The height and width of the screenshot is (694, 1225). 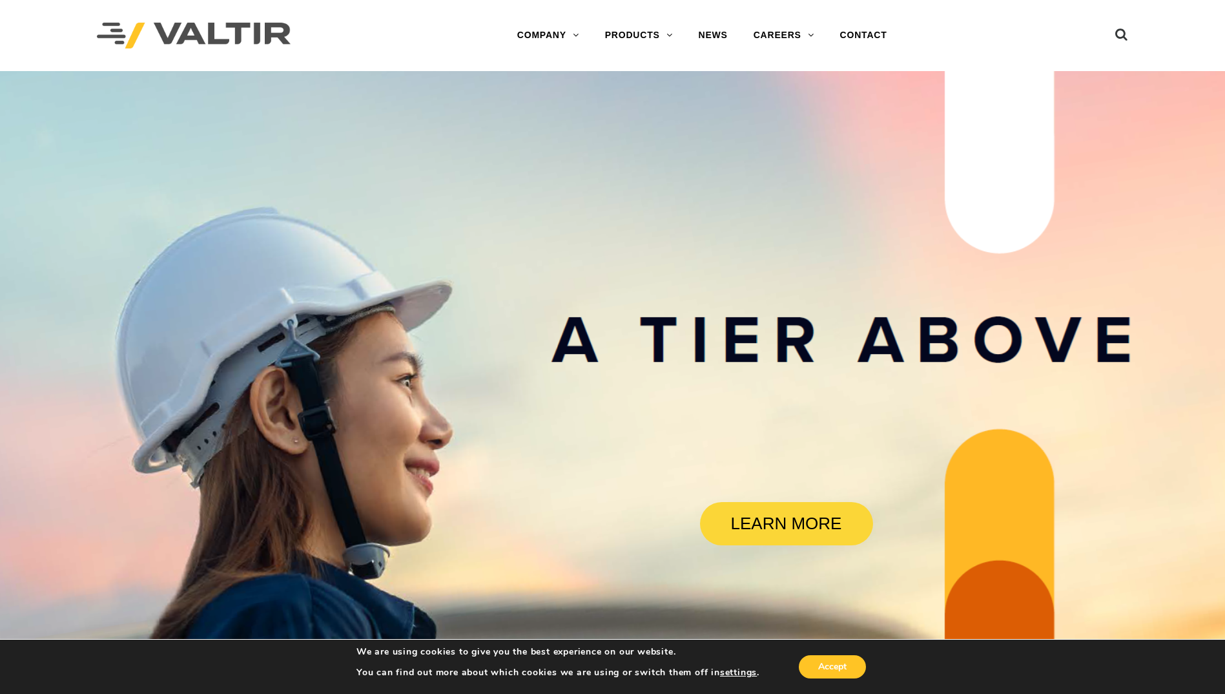 What do you see at coordinates (548, 36) in the screenshot?
I see `a: COMPANY` at bounding box center [548, 36].